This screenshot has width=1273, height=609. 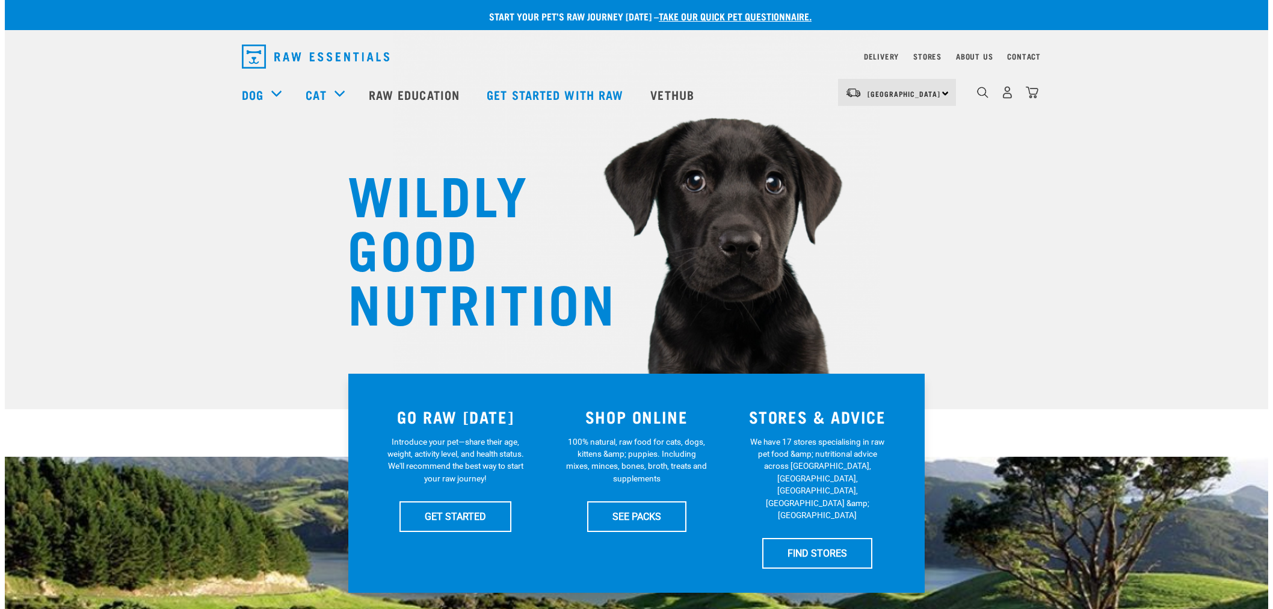 I want to click on h3: STORES & ADVICE, so click(x=817, y=416).